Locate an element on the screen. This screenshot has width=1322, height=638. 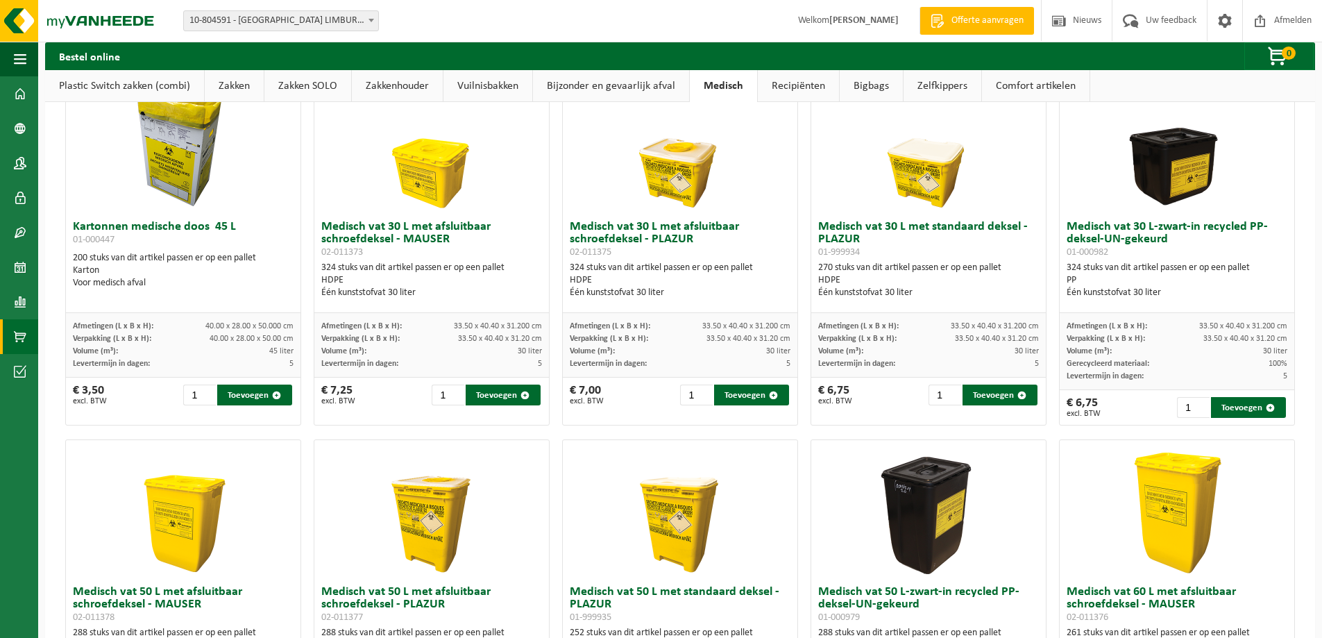
div: 270 stuks van dit artikel passen er op een pallet is located at coordinates (929, 280).